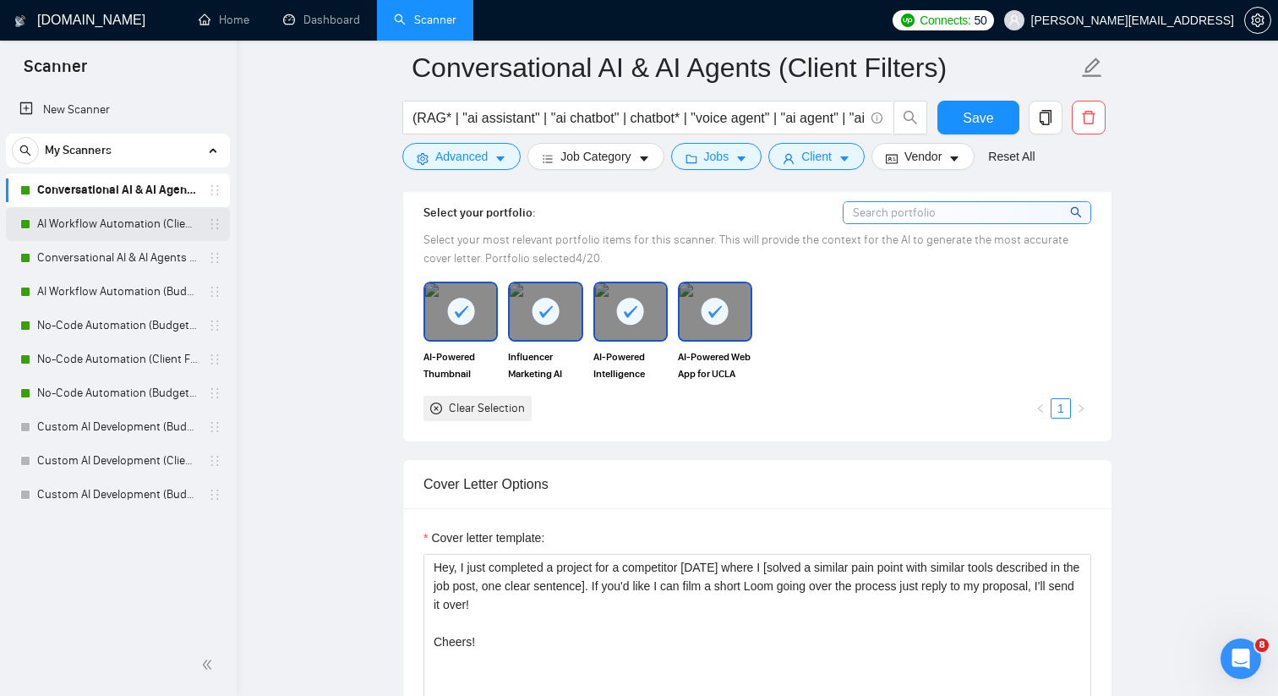  Describe the element at coordinates (1041, 408) in the screenshot. I see `span: left` at that location.